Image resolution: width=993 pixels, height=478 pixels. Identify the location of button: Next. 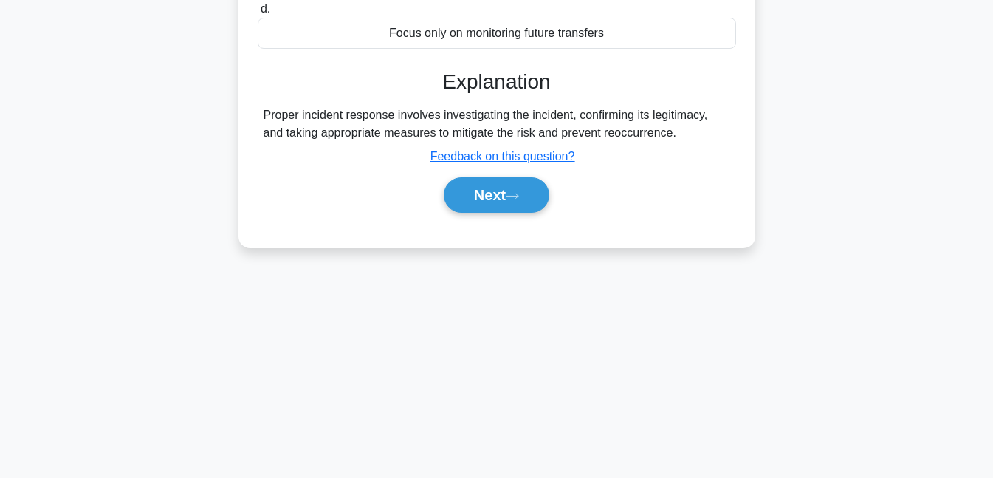
(496, 195).